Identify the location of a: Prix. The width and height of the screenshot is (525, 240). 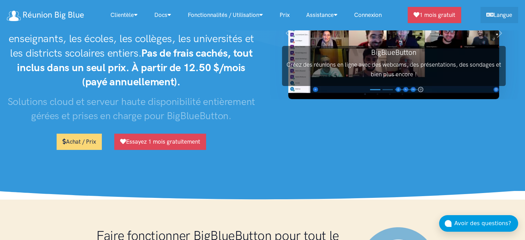
(285, 15).